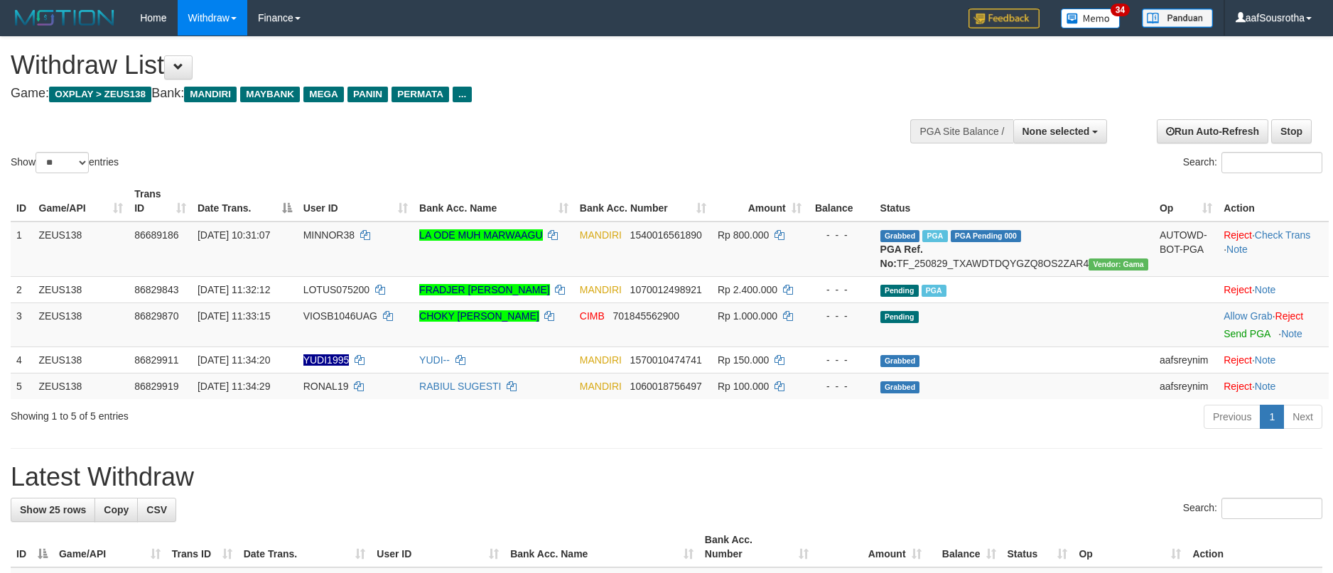  Describe the element at coordinates (62, 163) in the screenshot. I see `select: Showentries` at that location.